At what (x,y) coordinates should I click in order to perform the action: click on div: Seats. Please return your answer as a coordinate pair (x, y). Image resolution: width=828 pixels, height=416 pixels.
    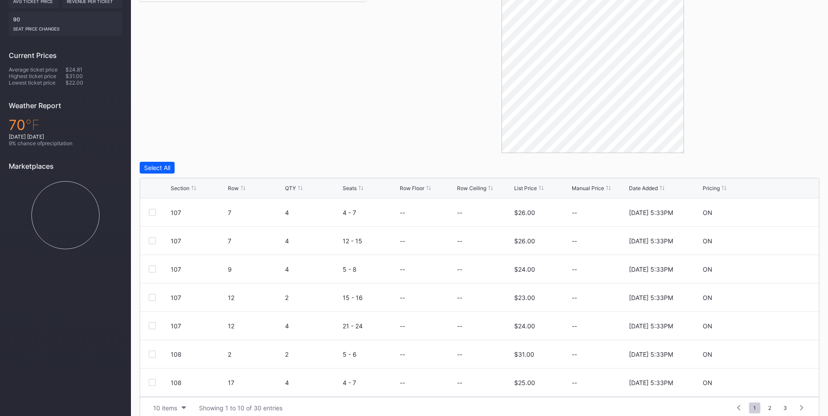
    Looking at the image, I should click on (350, 188).